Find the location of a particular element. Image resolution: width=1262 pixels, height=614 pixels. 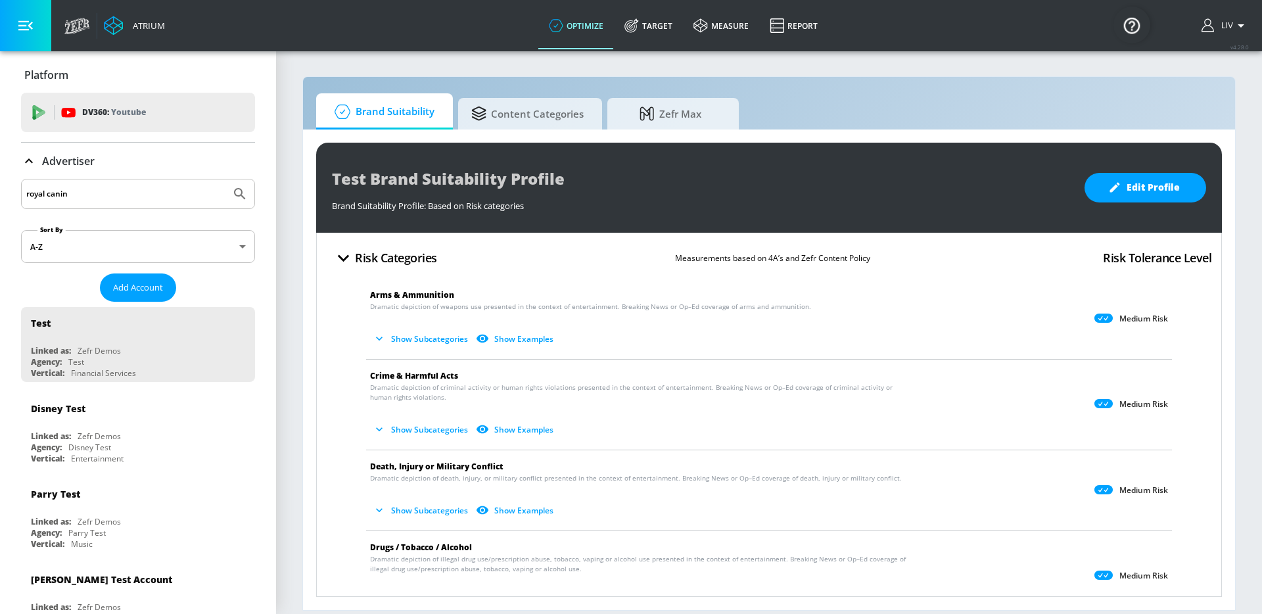

div: Financial Services is located at coordinates (103, 373).